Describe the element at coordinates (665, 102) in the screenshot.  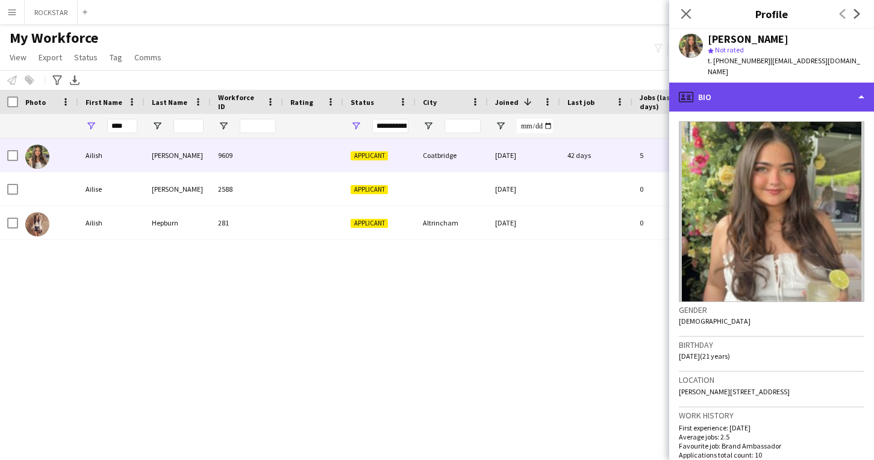
I see `span: Jobs (last 90 days)` at that location.